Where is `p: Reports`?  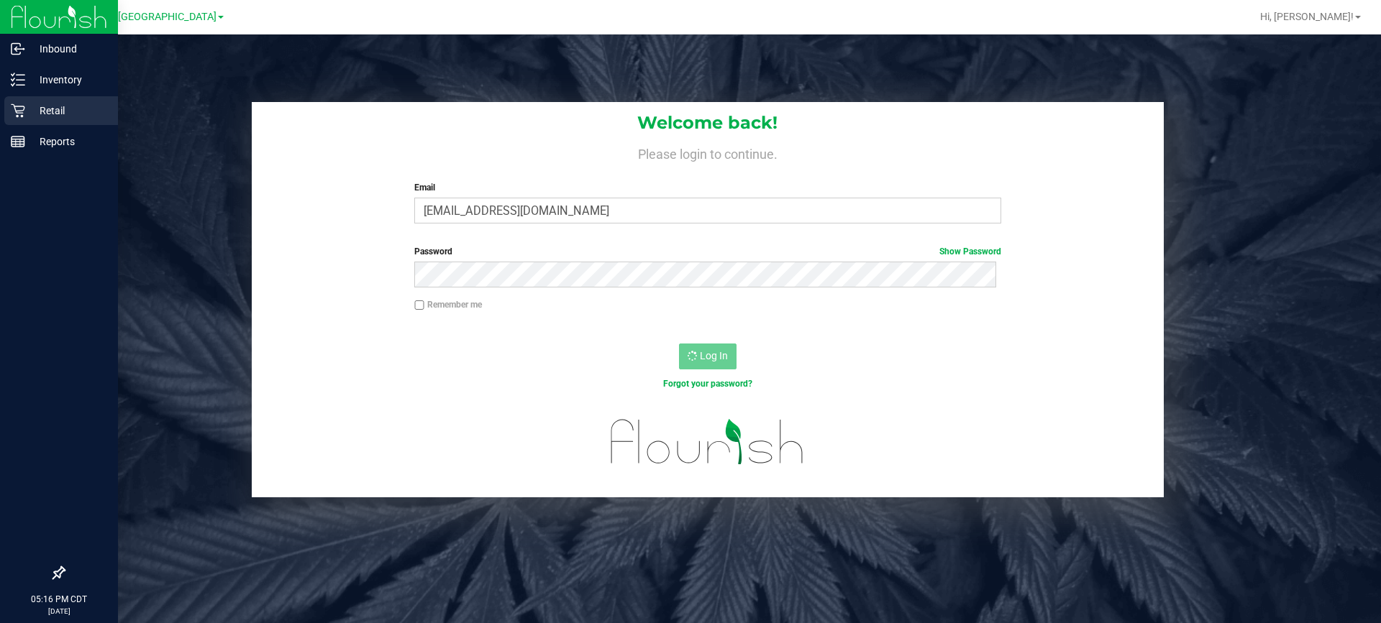 p: Reports is located at coordinates (68, 142).